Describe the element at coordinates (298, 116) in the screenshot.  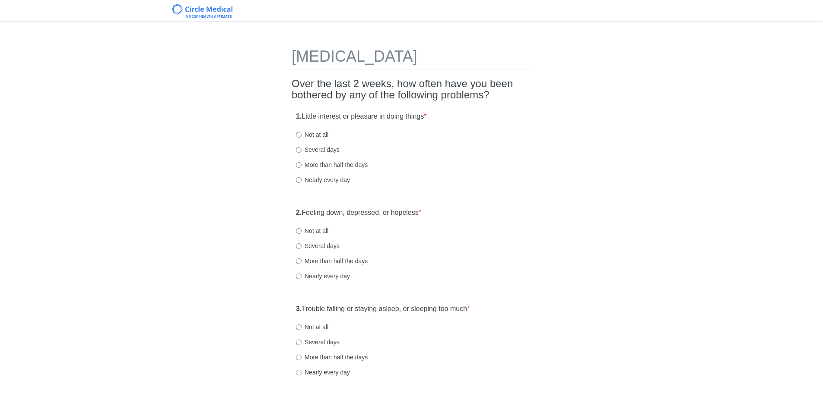
I see `strong: 1.` at that location.